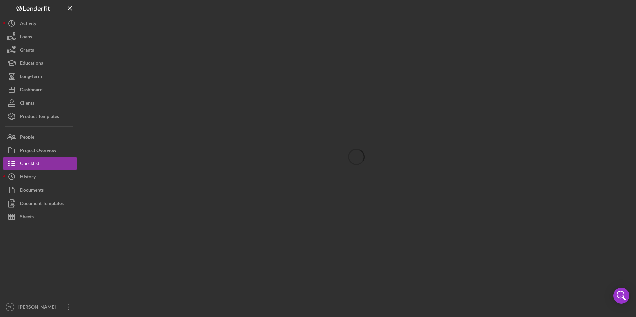 Image resolution: width=636 pixels, height=317 pixels. Describe the element at coordinates (32, 191) in the screenshot. I see `div: Documents` at that location.